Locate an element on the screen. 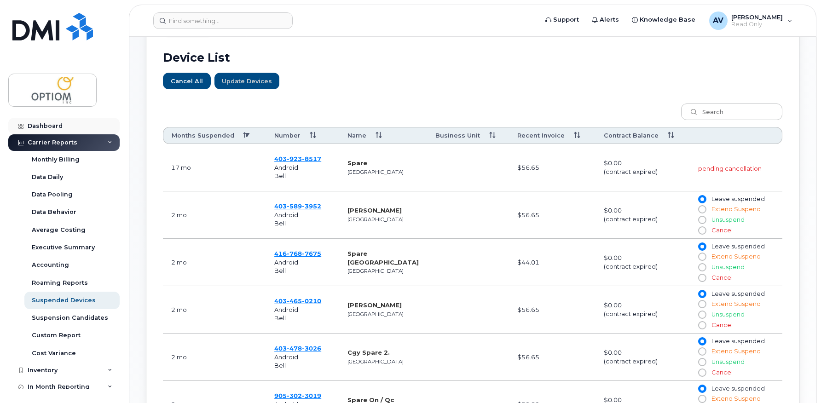 The width and height of the screenshot is (821, 403). span: AV is located at coordinates (718, 21).